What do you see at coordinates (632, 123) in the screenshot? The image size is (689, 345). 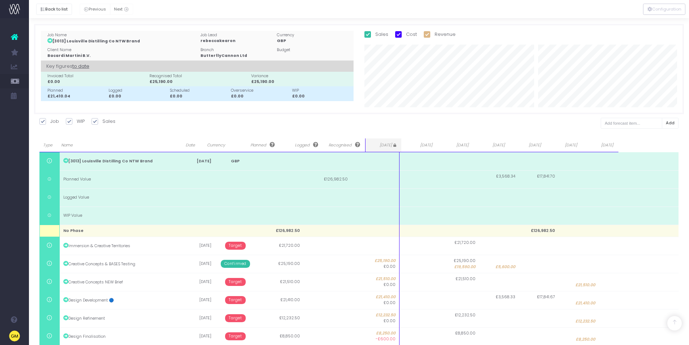 I see `input: Add forecast item...` at bounding box center [632, 123].